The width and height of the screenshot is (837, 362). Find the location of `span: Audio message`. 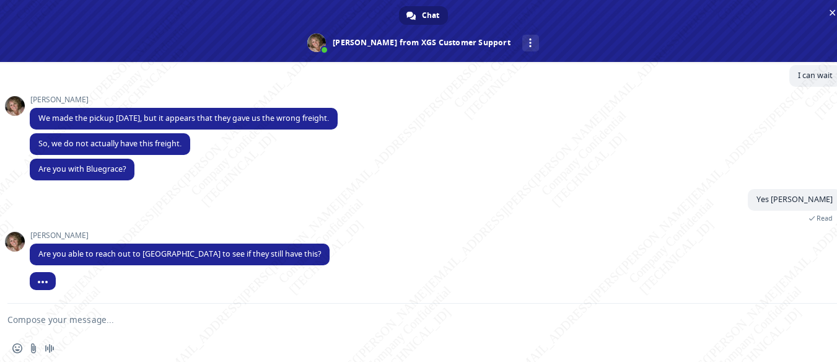

span: Audio message is located at coordinates (50, 348).